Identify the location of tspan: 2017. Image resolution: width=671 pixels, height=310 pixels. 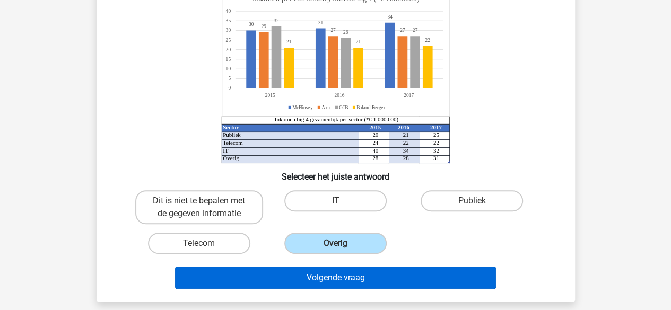
(435, 127).